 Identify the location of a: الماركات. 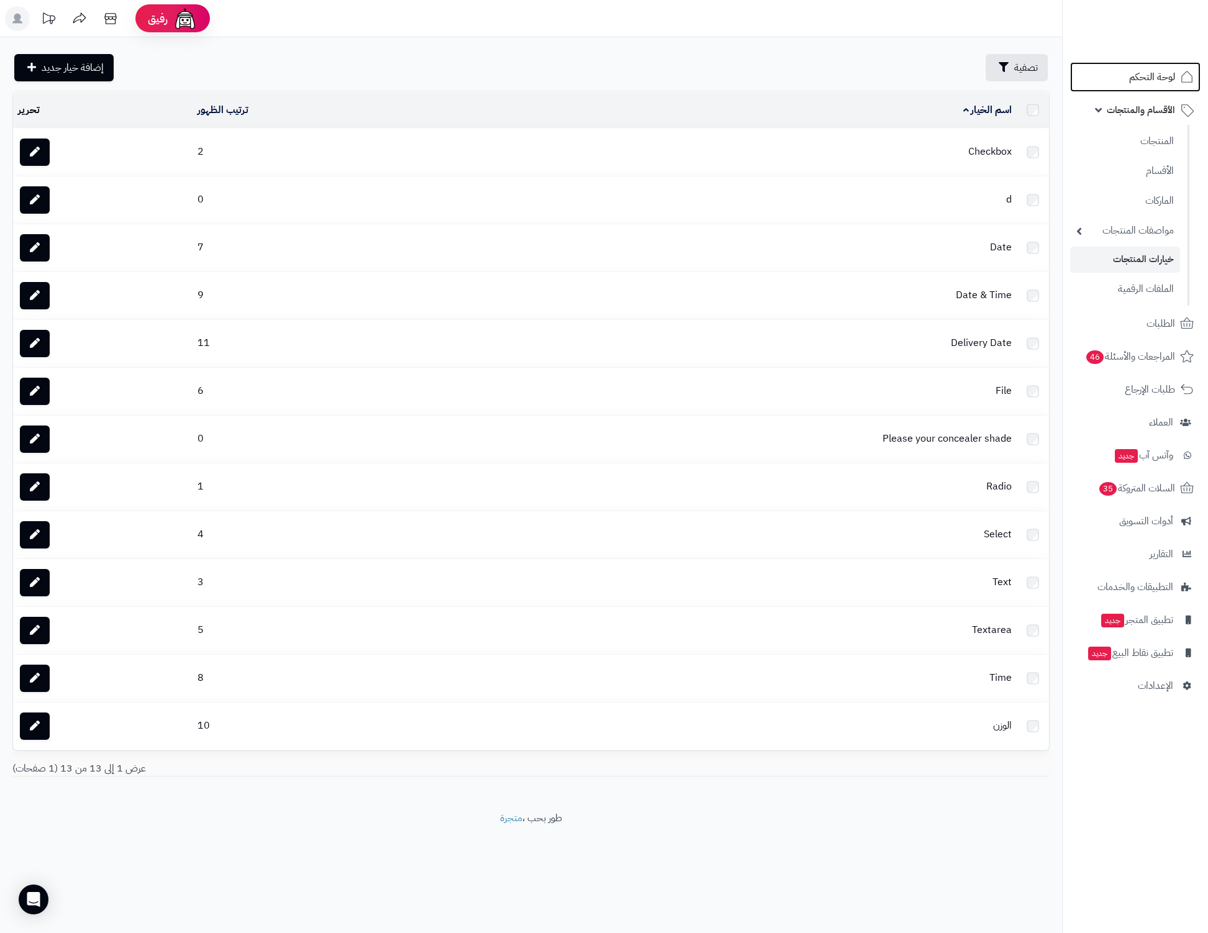
(1125, 201).